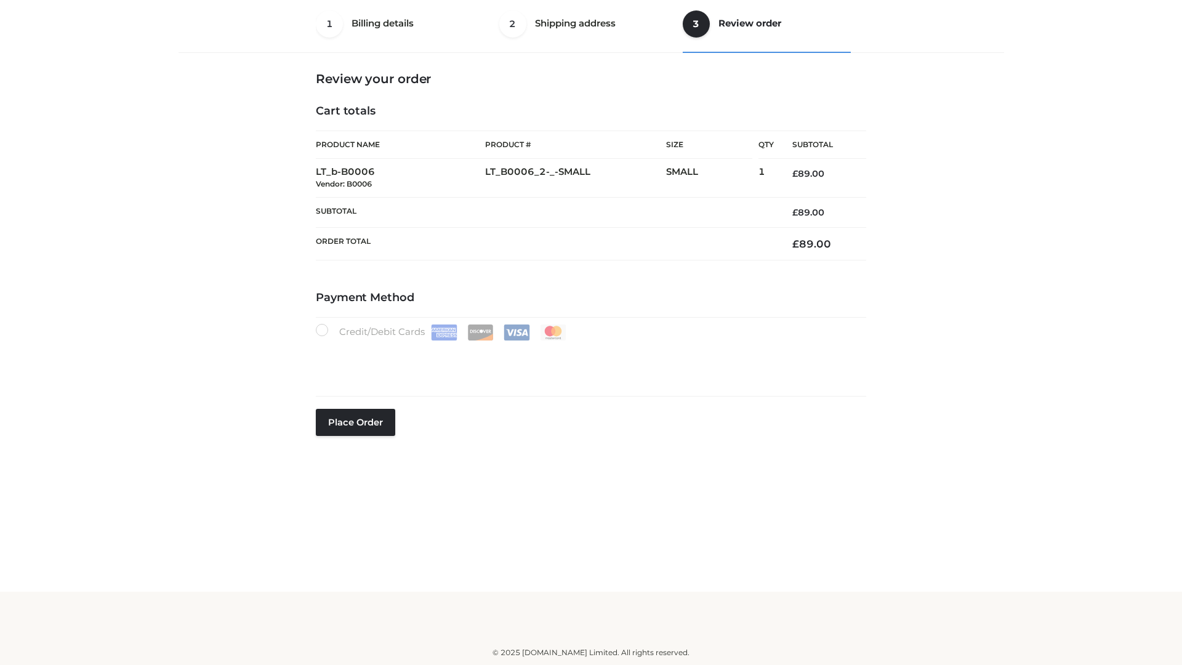  Describe the element at coordinates (766, 178) in the screenshot. I see `td: 1` at that location.